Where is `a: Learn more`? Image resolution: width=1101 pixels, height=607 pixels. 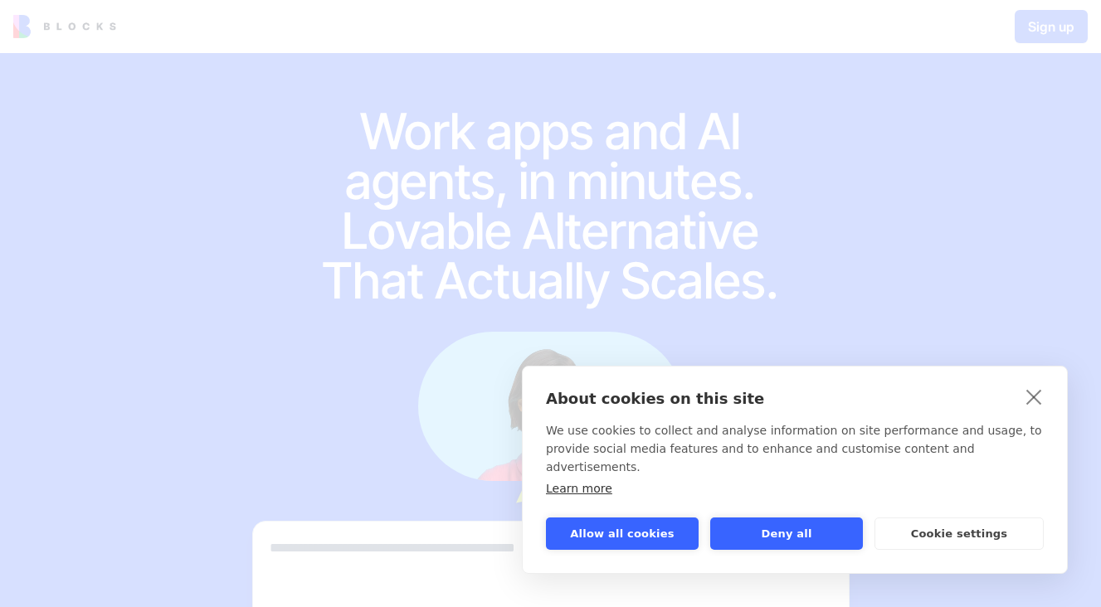 a: Learn more is located at coordinates (579, 489).